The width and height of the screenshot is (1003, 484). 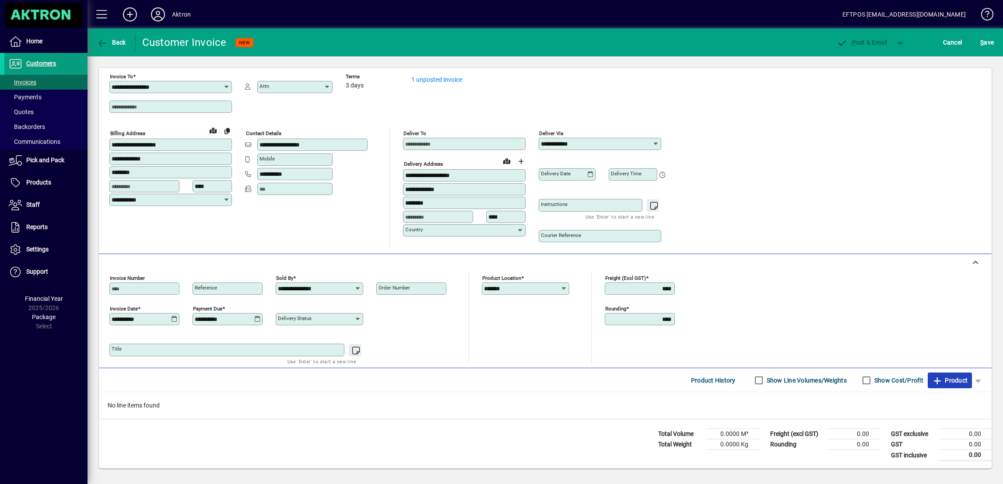 I want to click on span: Support, so click(x=37, y=272).